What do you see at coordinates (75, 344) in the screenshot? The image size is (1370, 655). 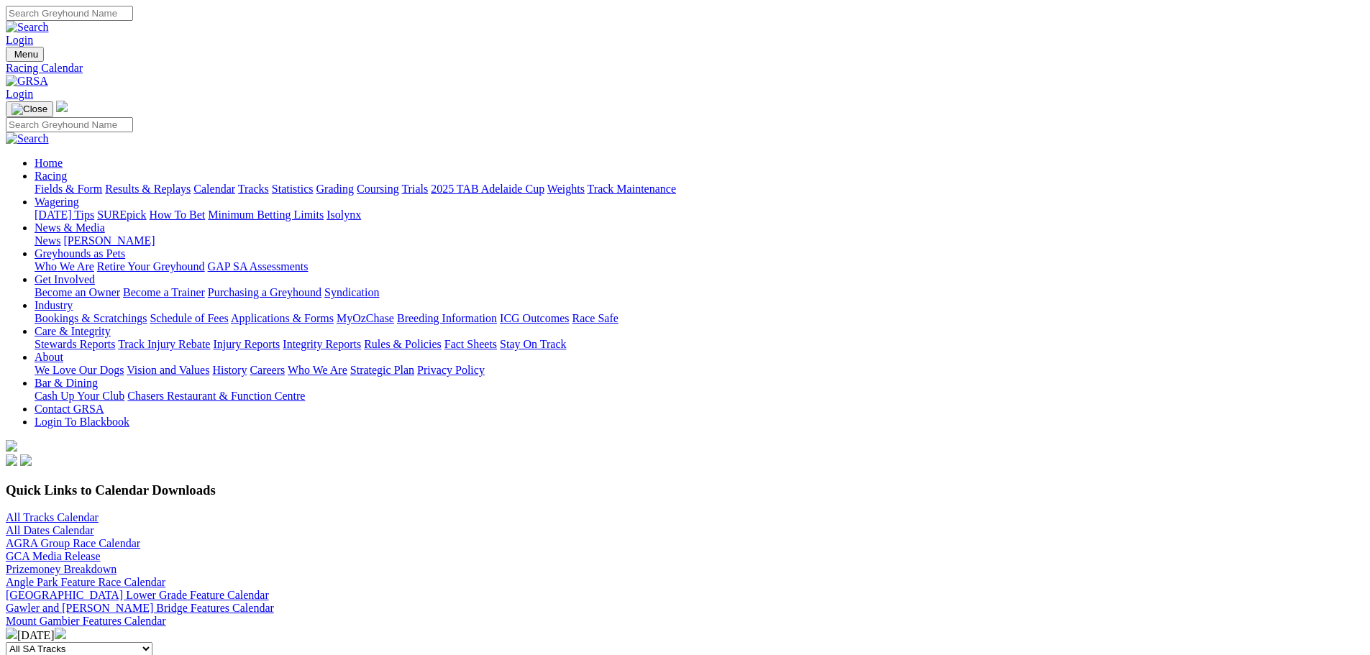 I see `a: Stewards Reports` at bounding box center [75, 344].